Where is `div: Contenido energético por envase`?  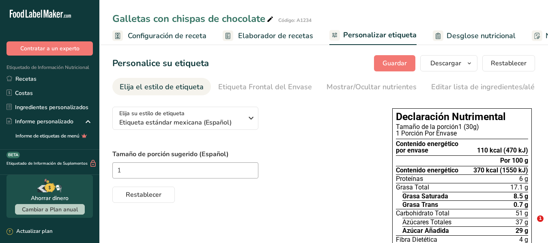
div: Contenido energético por envase is located at coordinates (427, 147).